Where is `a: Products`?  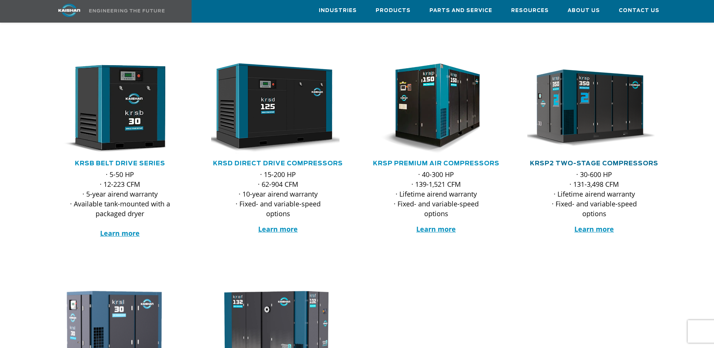
a: Products is located at coordinates (393, 11).